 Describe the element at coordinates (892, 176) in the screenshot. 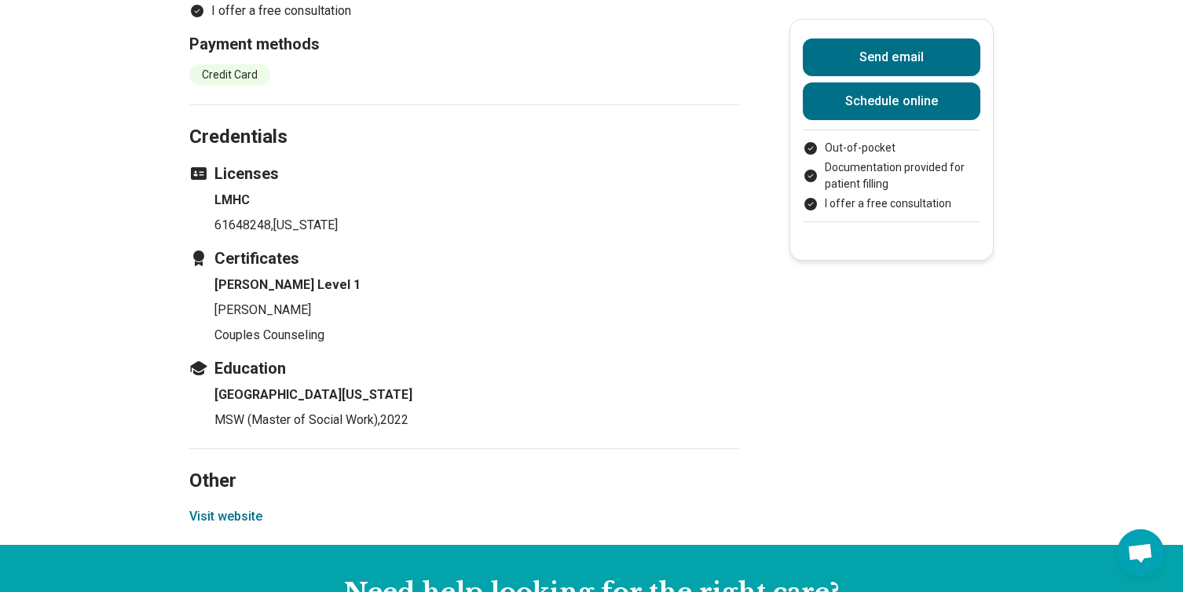

I see `ul: Payment options` at that location.